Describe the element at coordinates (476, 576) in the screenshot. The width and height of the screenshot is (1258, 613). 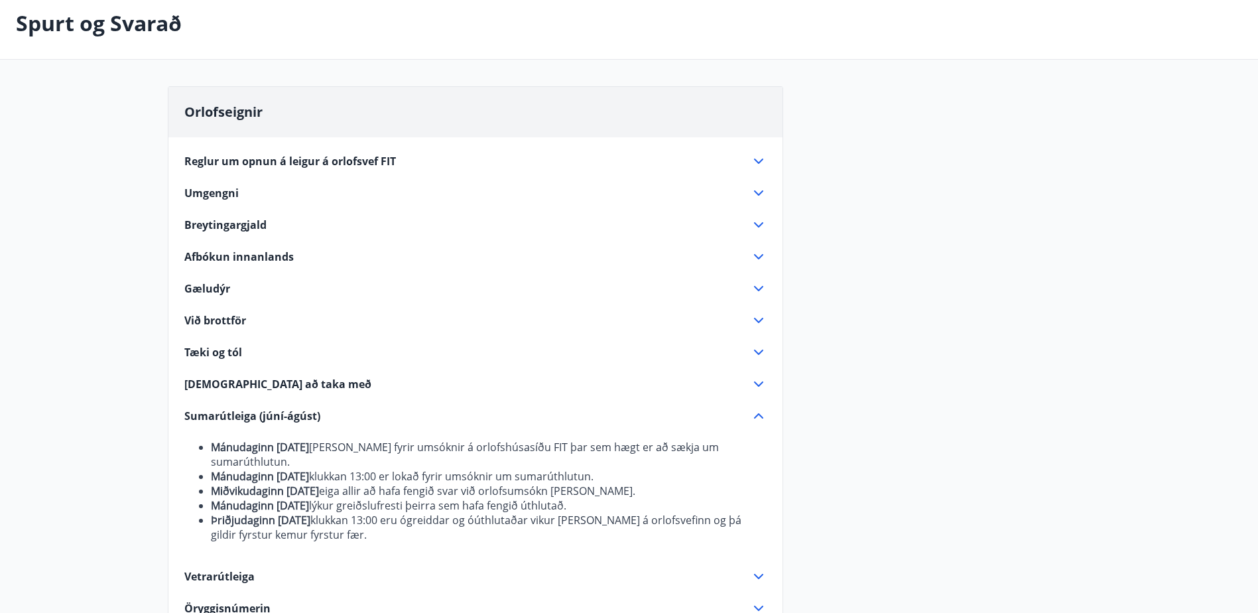
I see `div: Vetrarútleiga` at that location.